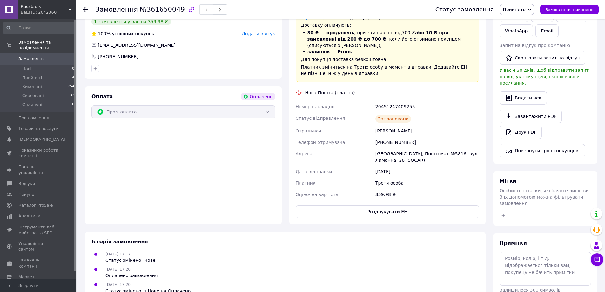 The image size is (605, 292). What do you see at coordinates (32, 104) in the screenshot?
I see `span: Оплачені` at bounding box center [32, 104].